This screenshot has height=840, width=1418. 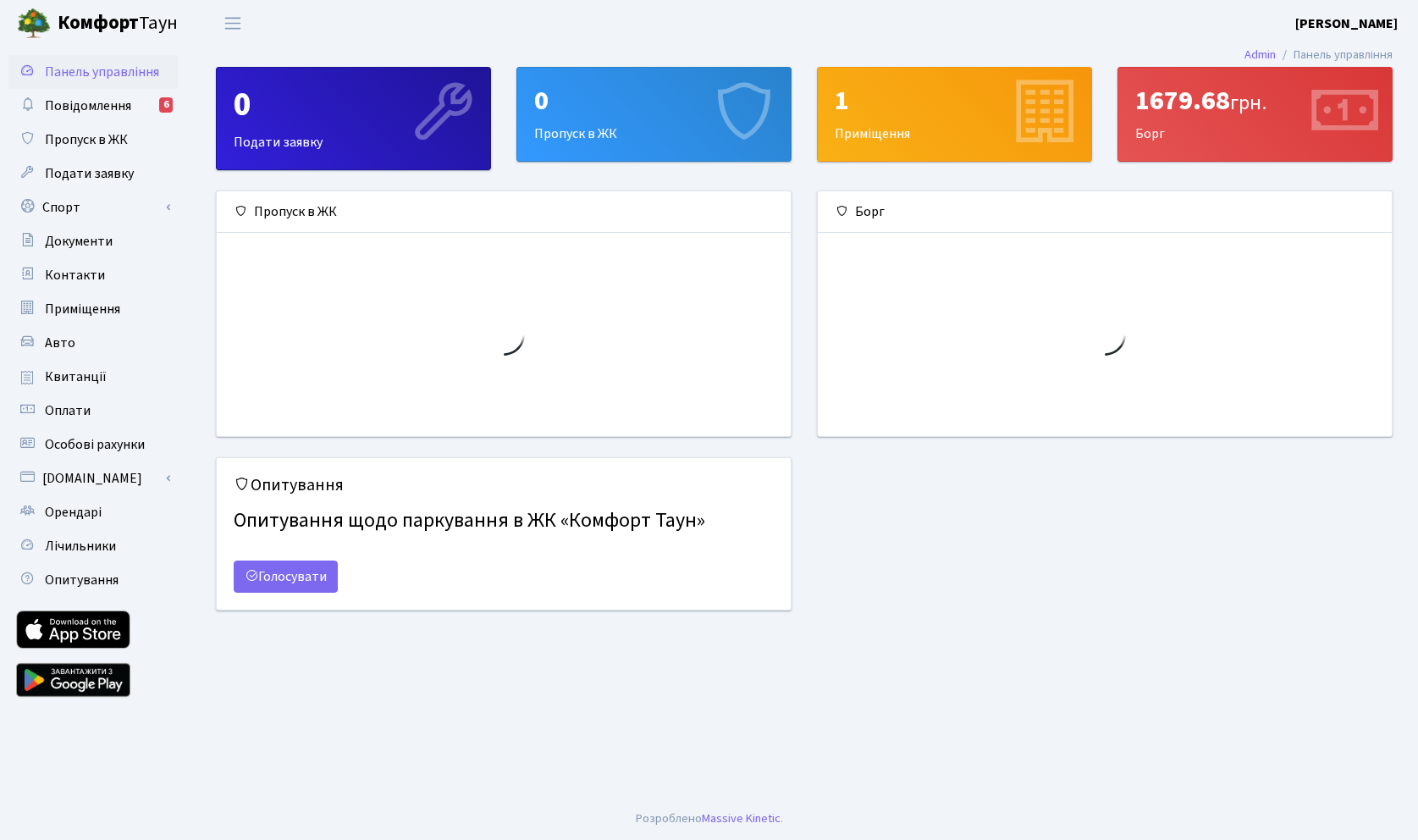 I want to click on div: 1, so click(x=955, y=101).